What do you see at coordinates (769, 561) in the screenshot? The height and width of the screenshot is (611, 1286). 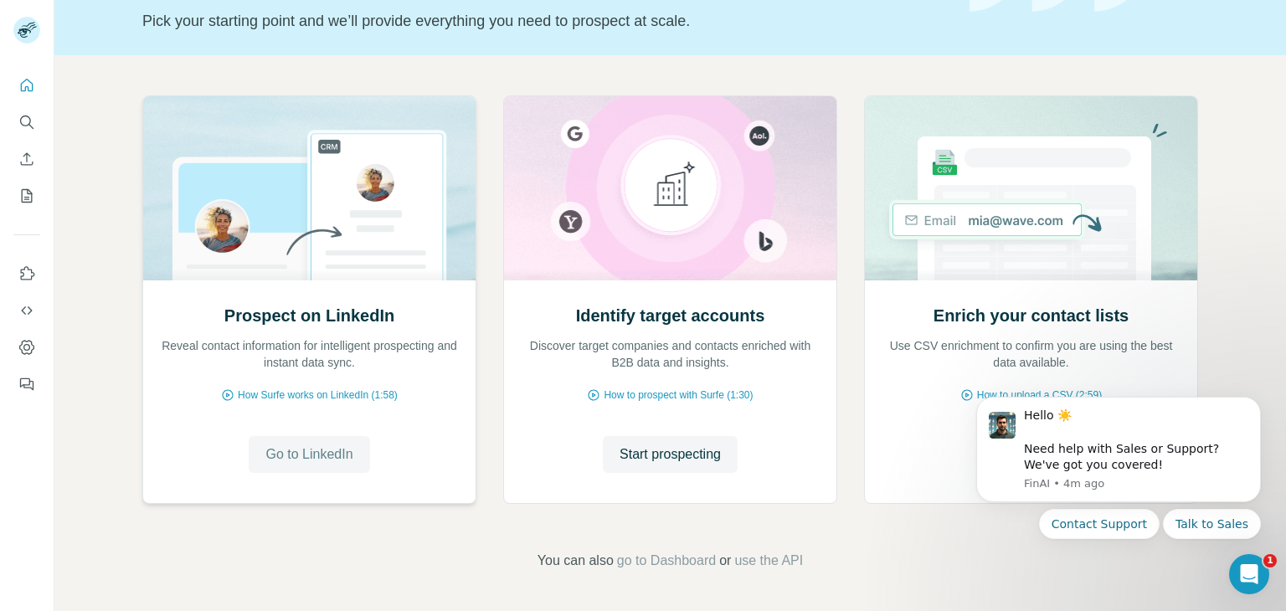 I see `button: use the API` at bounding box center [769, 561].